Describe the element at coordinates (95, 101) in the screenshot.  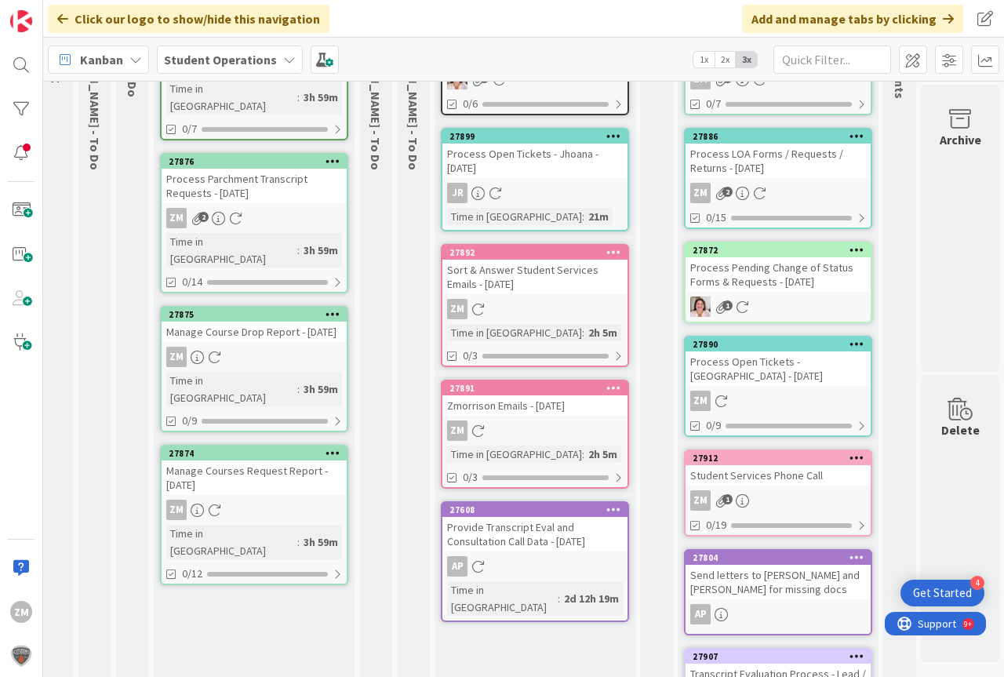
I see `span: Emilie - To Do` at that location.